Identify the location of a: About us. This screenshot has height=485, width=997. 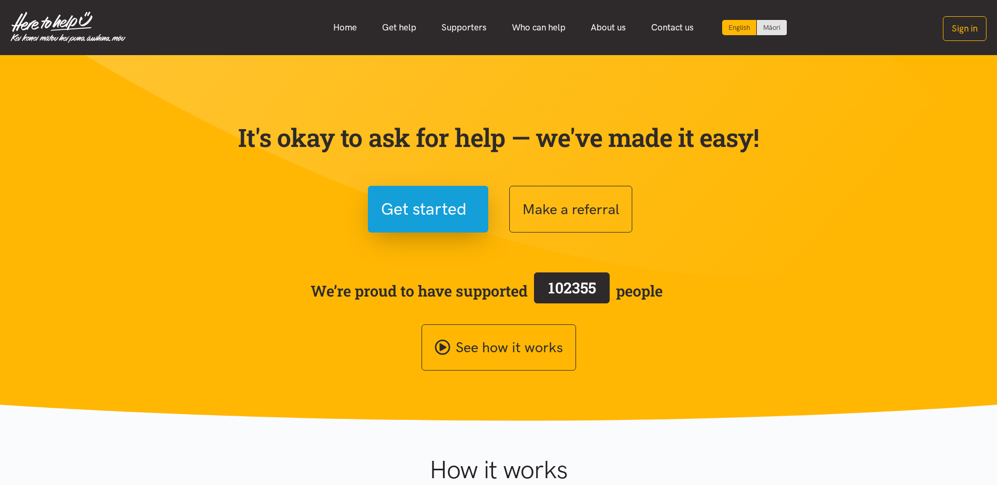
(608, 27).